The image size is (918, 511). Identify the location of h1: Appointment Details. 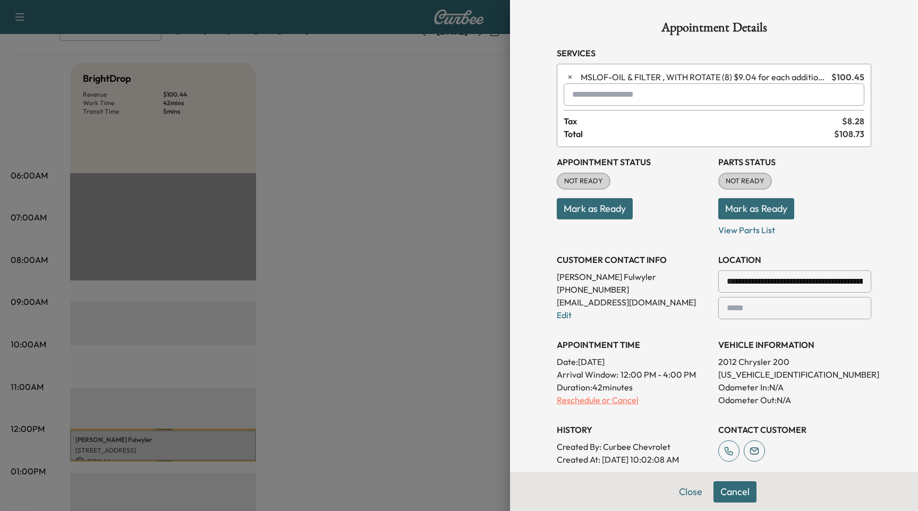
(714, 30).